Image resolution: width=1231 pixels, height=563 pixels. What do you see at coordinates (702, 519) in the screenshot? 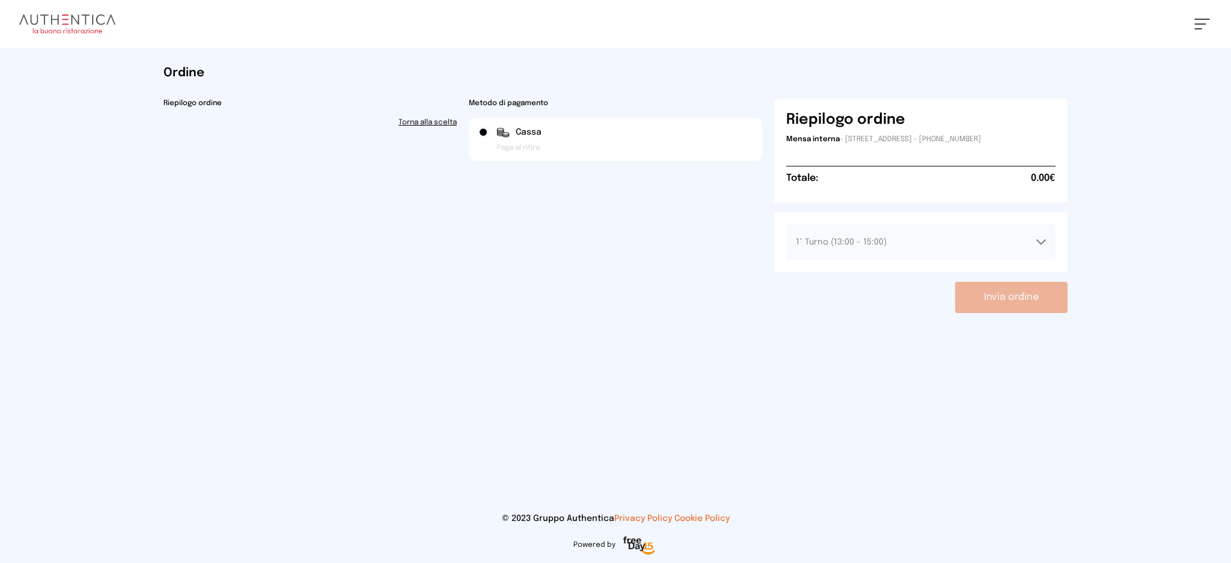
I see `a: Cookie Policy` at bounding box center [702, 519].